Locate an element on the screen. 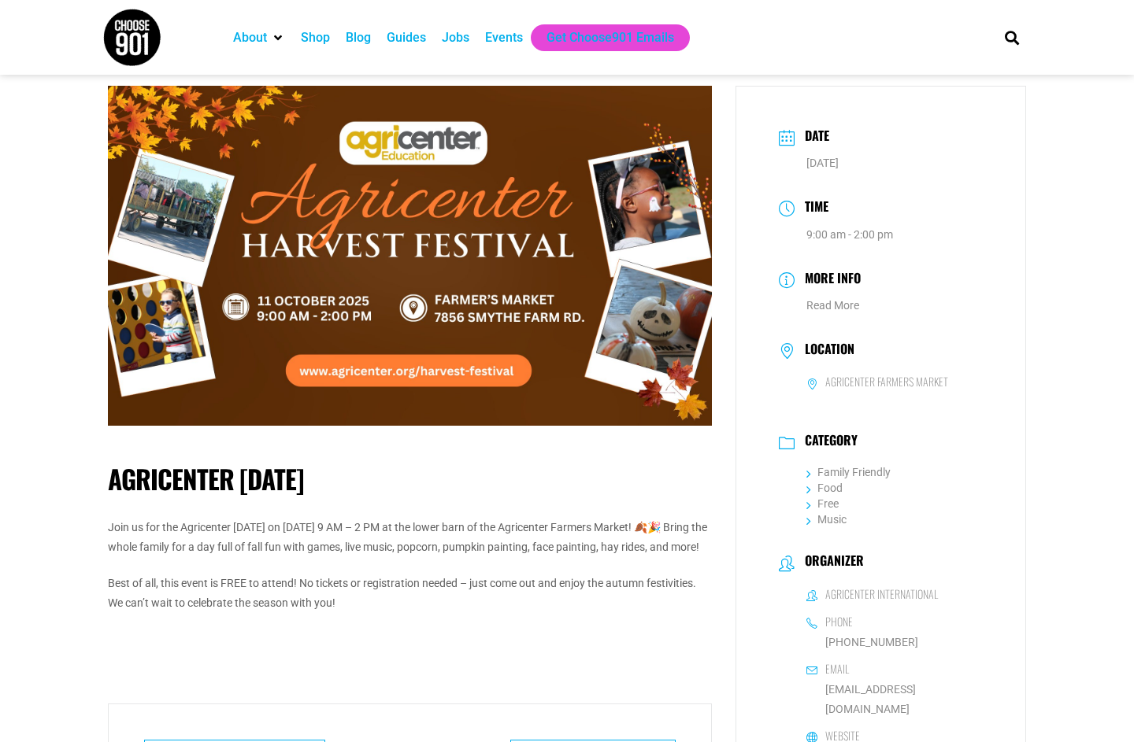  div: Get Choose901 Emails is located at coordinates (610, 38).